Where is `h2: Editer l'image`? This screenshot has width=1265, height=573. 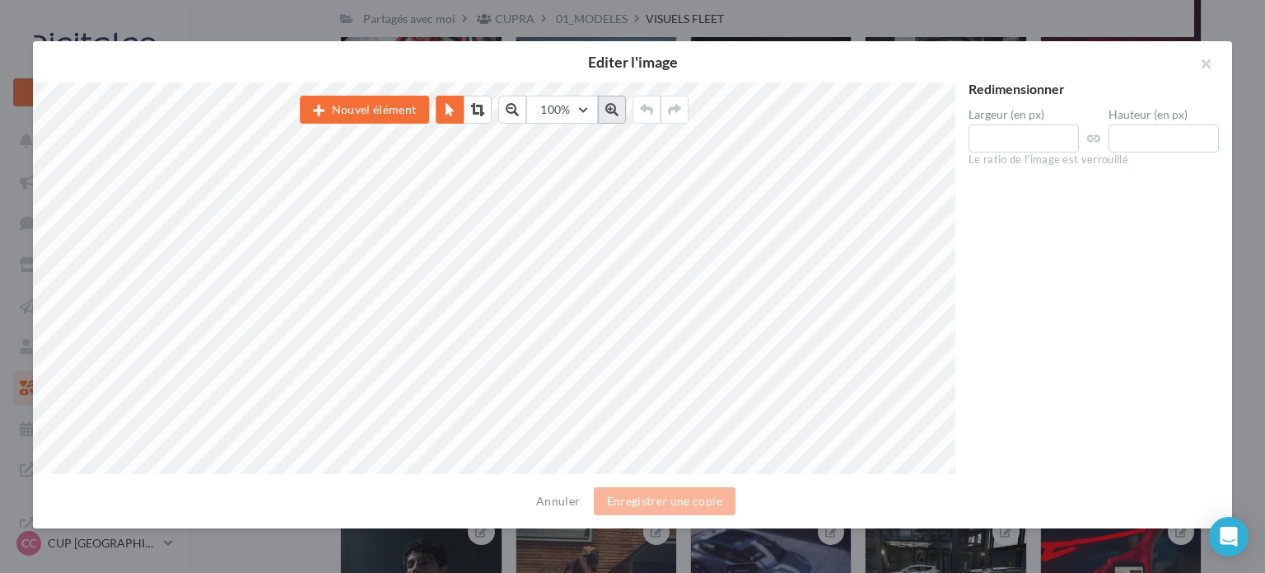 h2: Editer l'image is located at coordinates (633, 62).